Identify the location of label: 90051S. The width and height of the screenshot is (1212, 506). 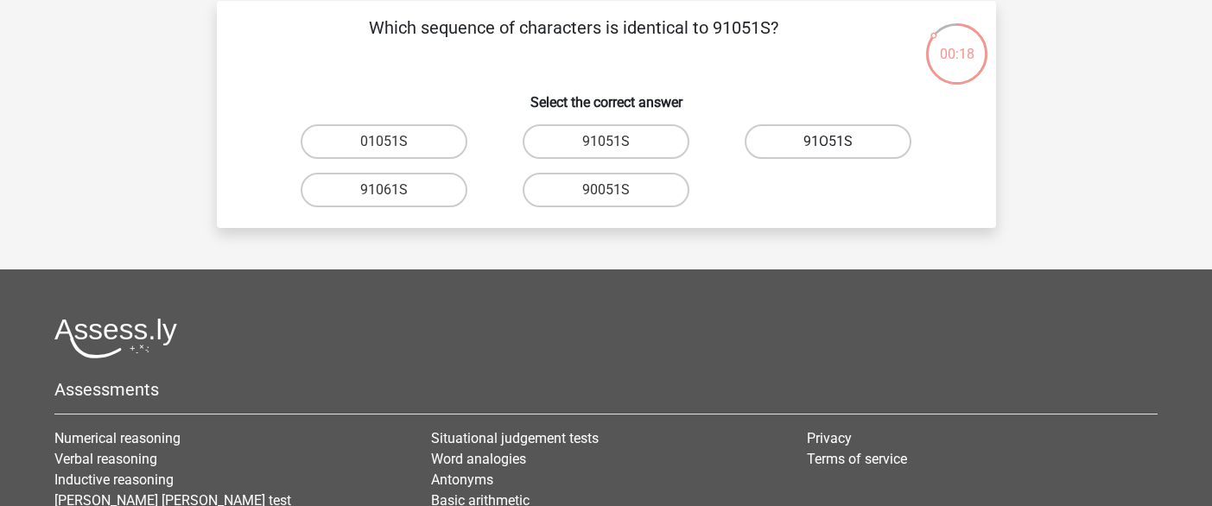
(606, 190).